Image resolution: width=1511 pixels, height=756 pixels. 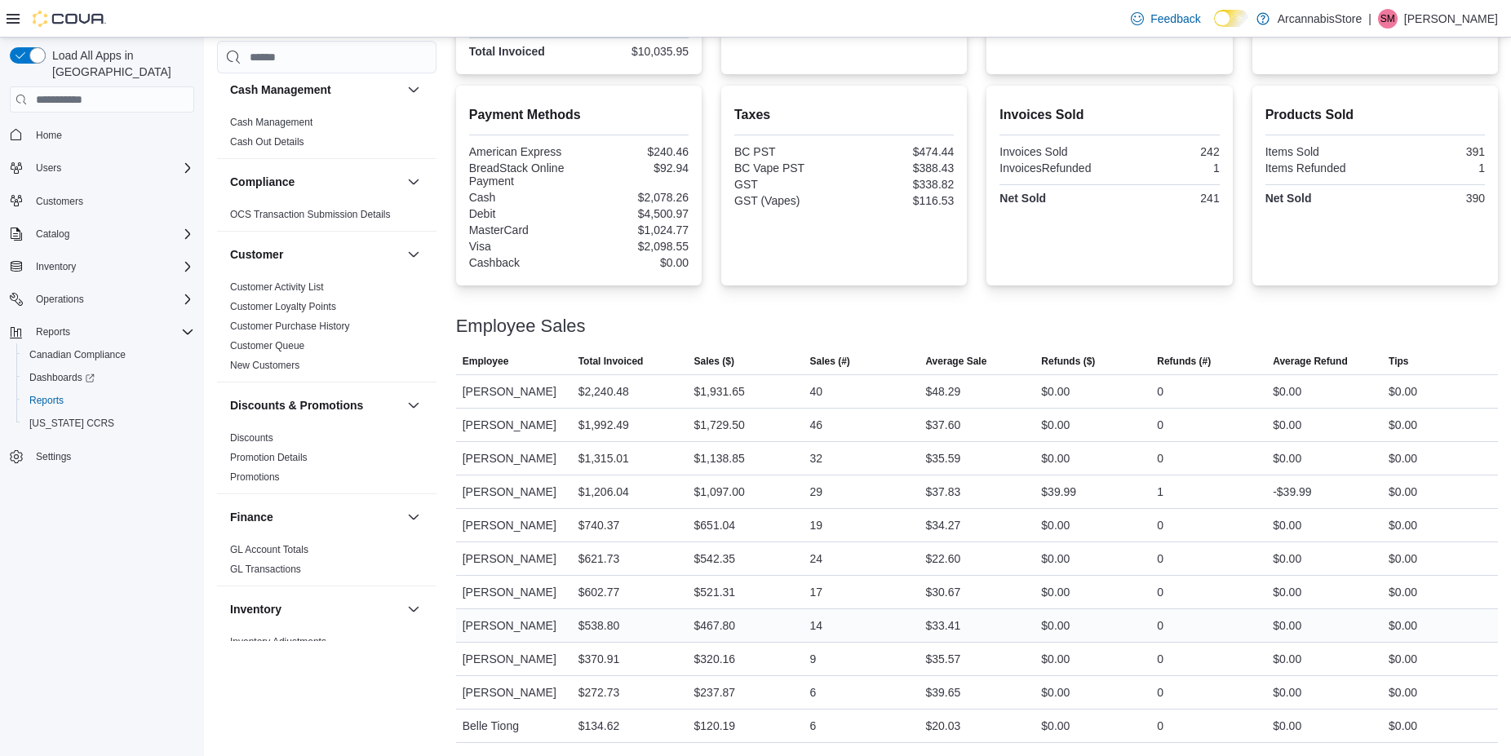 What do you see at coordinates (816, 425) in the screenshot?
I see `div: 46` at bounding box center [816, 425].